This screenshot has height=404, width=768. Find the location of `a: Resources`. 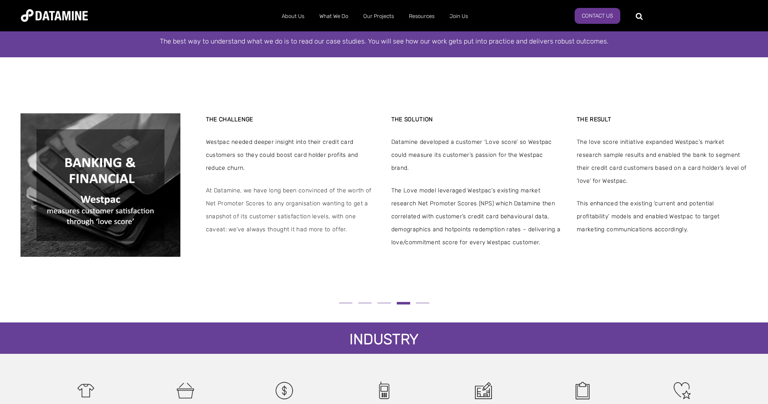

a: Resources is located at coordinates (421, 16).